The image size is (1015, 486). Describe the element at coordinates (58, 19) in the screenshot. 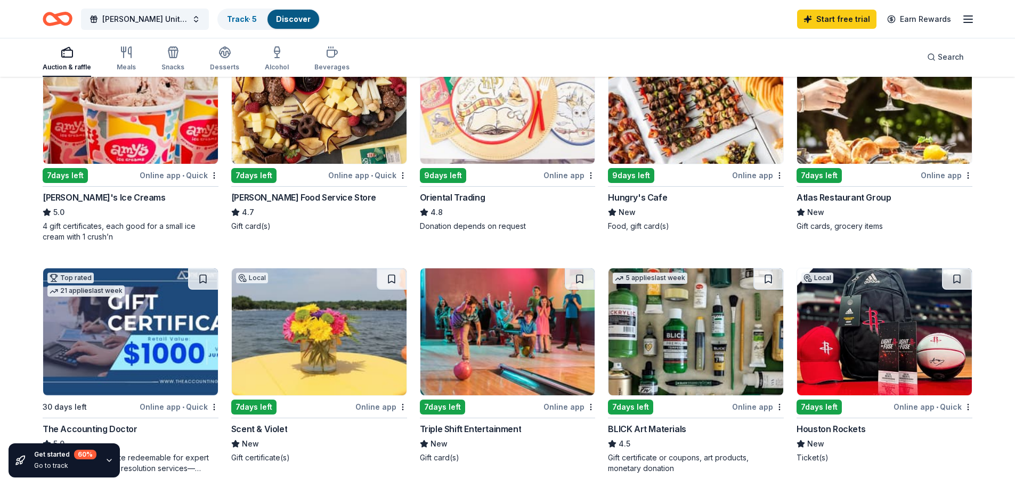

I see `a: Home` at that location.